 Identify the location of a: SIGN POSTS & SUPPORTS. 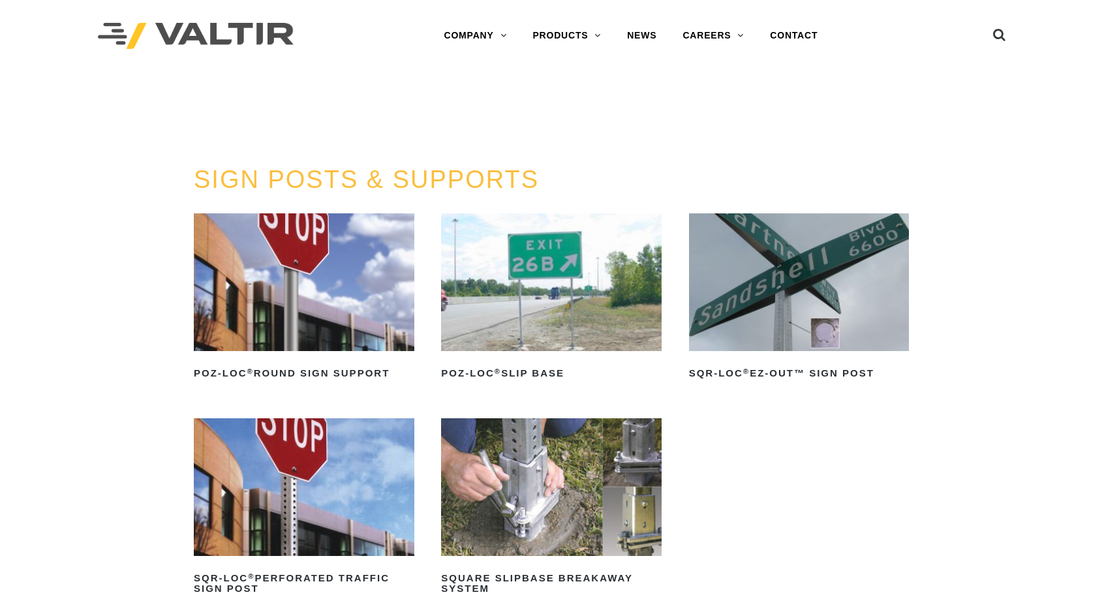
(366, 179).